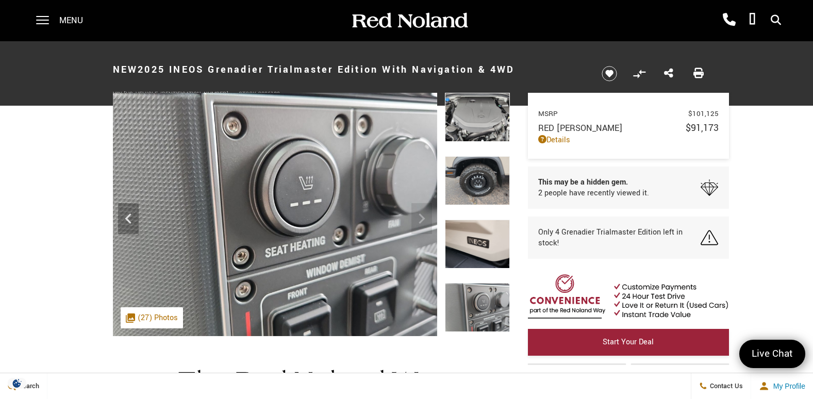  Describe the element at coordinates (628, 140) in the screenshot. I see `a: Details` at that location.